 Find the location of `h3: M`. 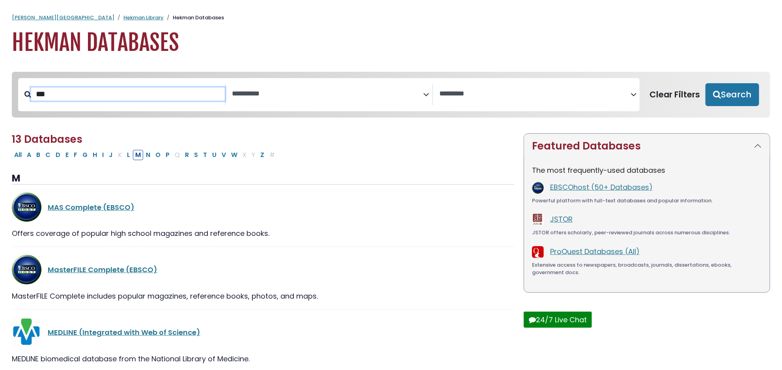

h3: M is located at coordinates (263, 179).